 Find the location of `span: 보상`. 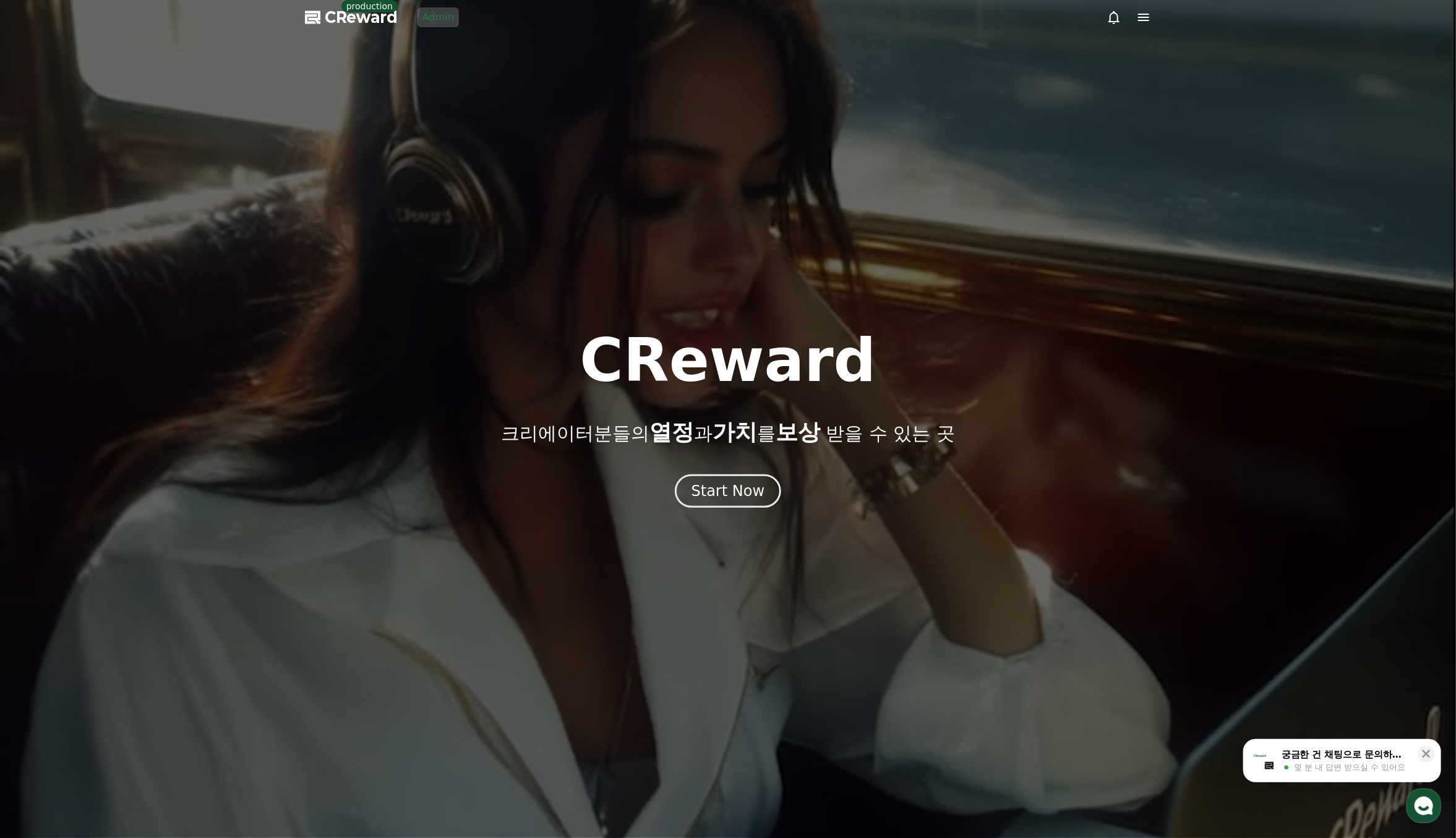

span: 보상 is located at coordinates (799, 432).